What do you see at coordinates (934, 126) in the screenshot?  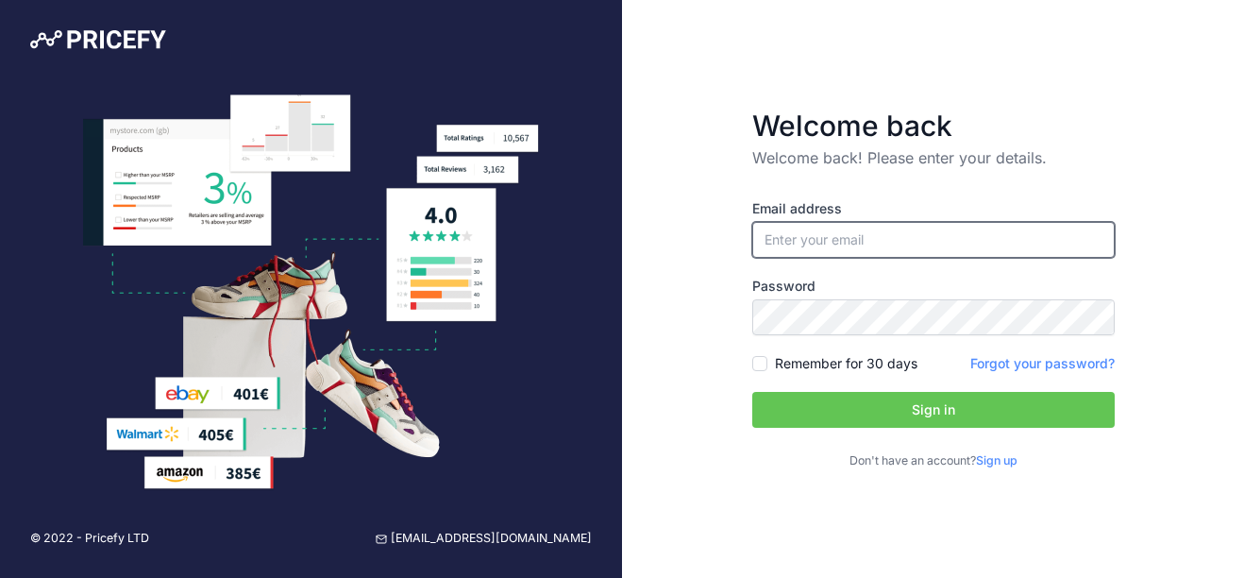 I see `h3: Welcome back` at bounding box center [934, 126].